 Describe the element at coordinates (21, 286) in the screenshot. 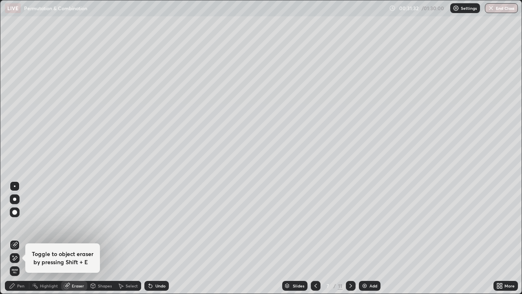

I see `div: Pen` at that location.